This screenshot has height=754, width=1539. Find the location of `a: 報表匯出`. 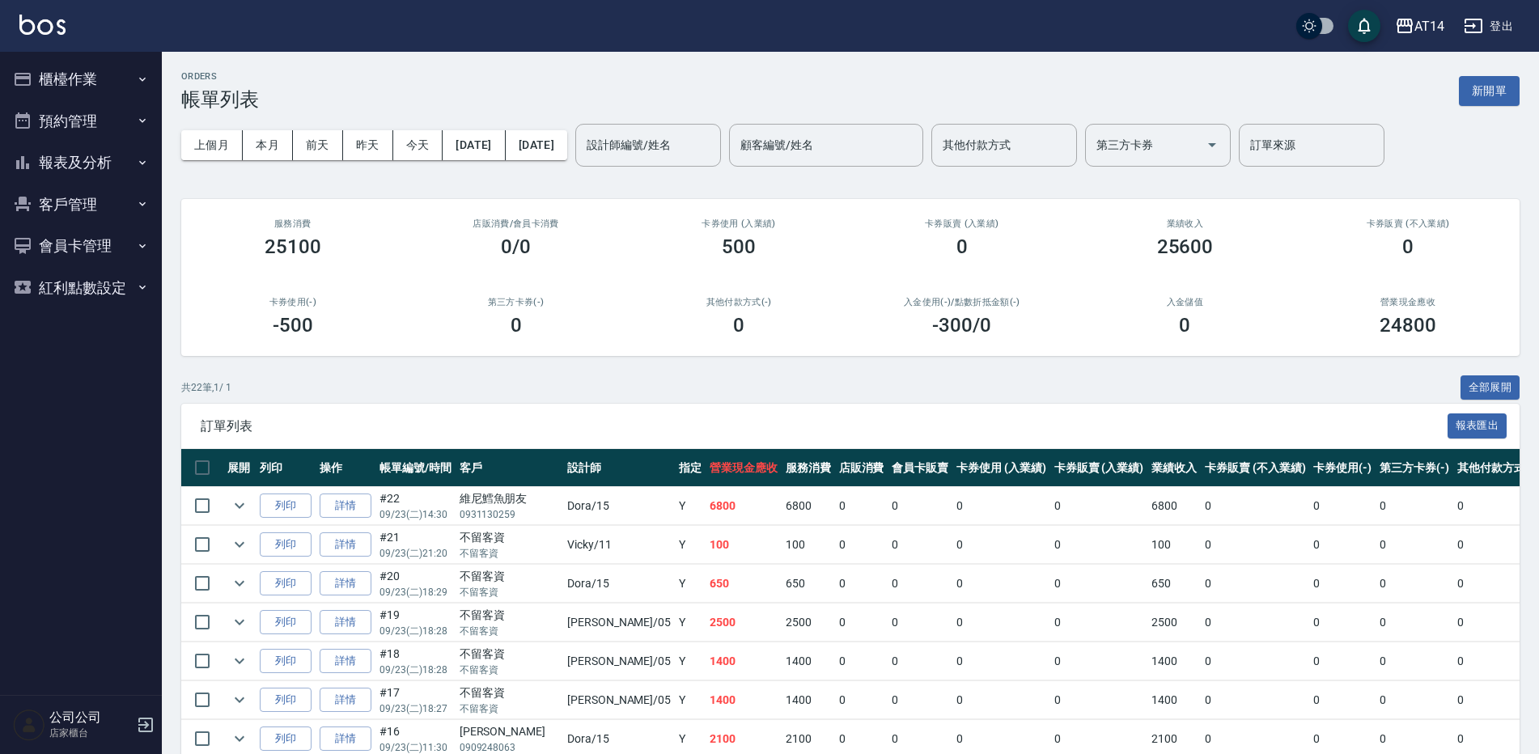

a: 報表匯出 is located at coordinates (1478, 425).